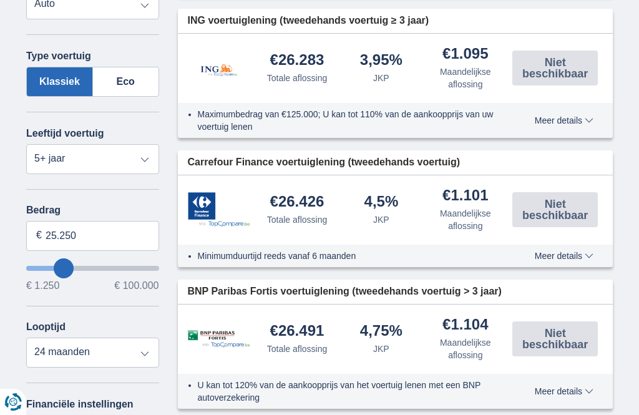 The width and height of the screenshot is (639, 415). What do you see at coordinates (80, 404) in the screenshot?
I see `label: Financiële instellingen` at bounding box center [80, 404].